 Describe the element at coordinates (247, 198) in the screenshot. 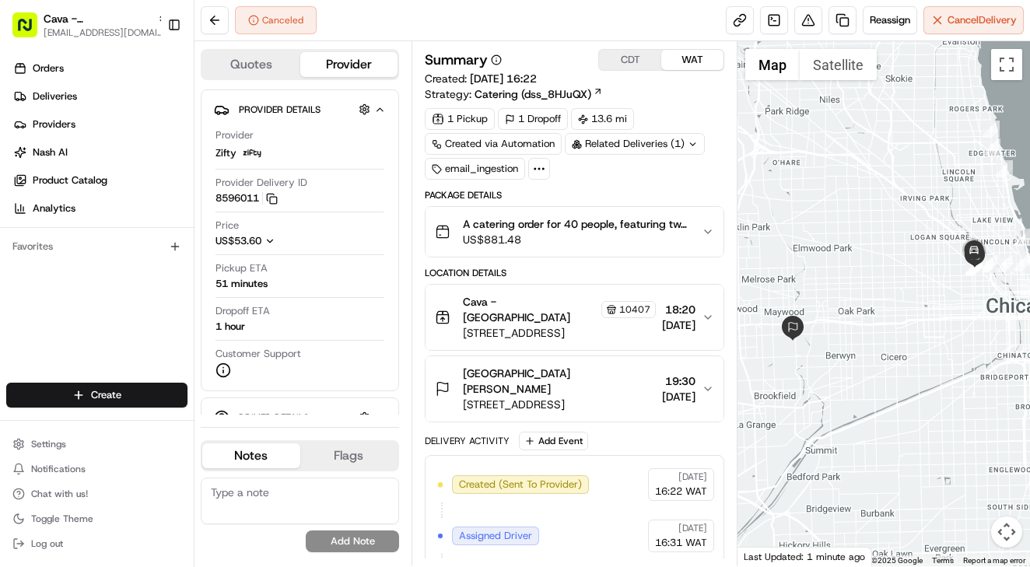

I see `button: 8596011` at that location.